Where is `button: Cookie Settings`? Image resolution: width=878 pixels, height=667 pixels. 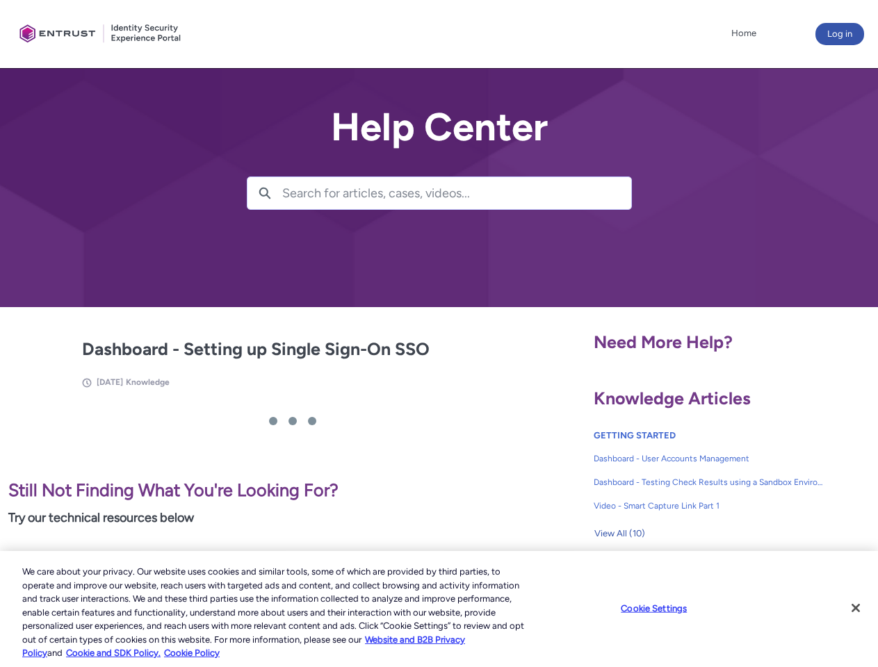
button: Cookie Settings is located at coordinates (653, 608).